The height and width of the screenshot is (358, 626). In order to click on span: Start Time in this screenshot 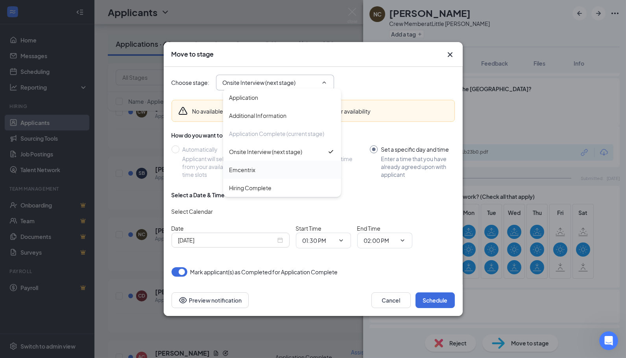, I will do `click(309, 229)`.